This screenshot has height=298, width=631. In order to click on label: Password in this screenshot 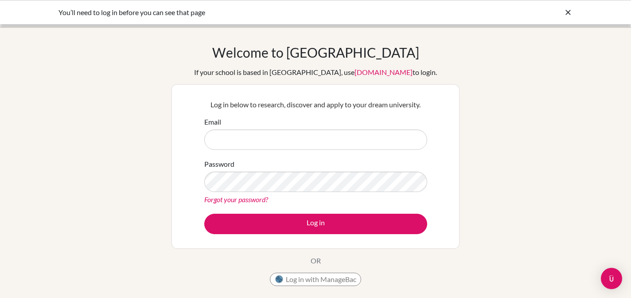, I will do `click(219, 164)`.